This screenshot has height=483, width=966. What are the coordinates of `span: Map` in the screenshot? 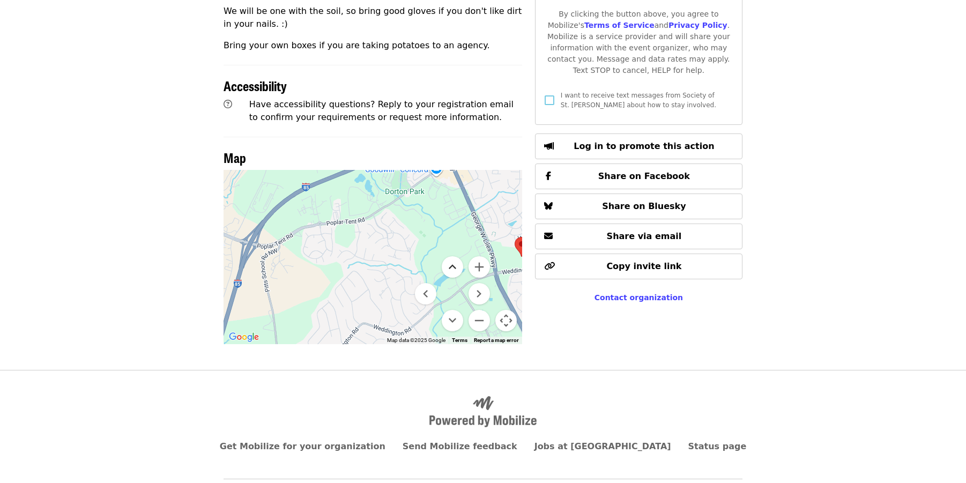 It's located at (235, 157).